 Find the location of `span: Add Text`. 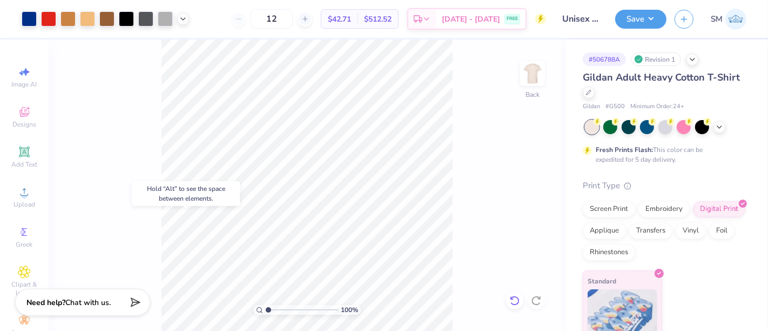

span: Add Text is located at coordinates (24, 164).